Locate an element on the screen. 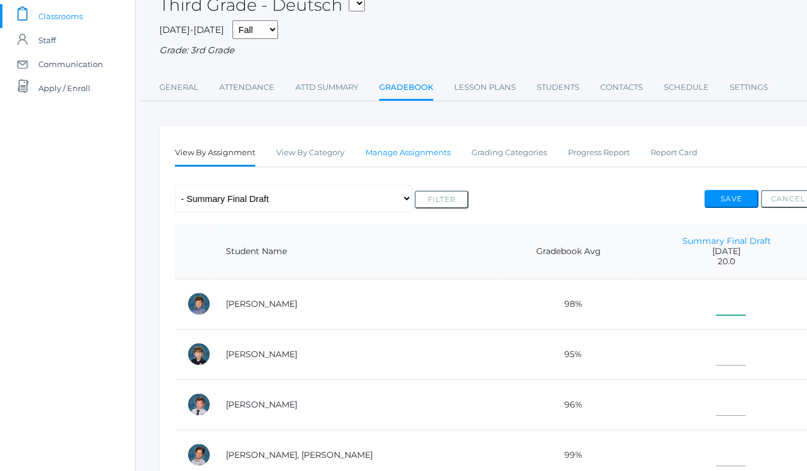 Image resolution: width=807 pixels, height=471 pixels. a: Gradebook is located at coordinates (406, 88).